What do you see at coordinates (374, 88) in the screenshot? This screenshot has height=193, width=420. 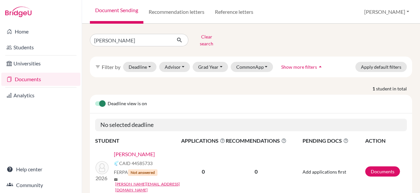 I see `strong: 1` at bounding box center [374, 88].